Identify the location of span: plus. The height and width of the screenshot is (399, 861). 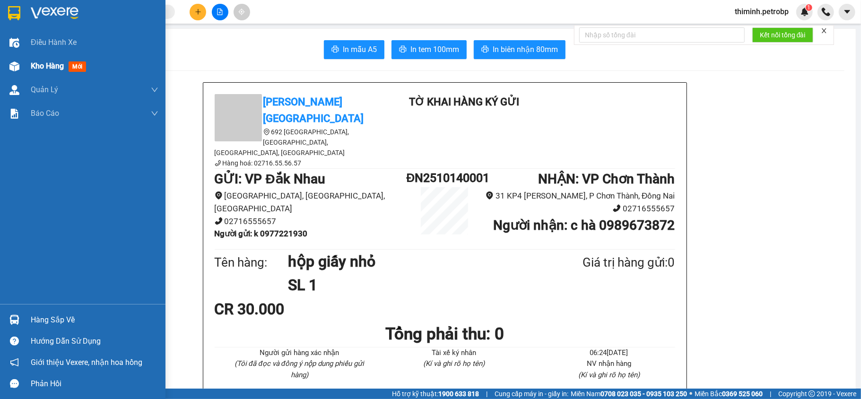
(198, 12).